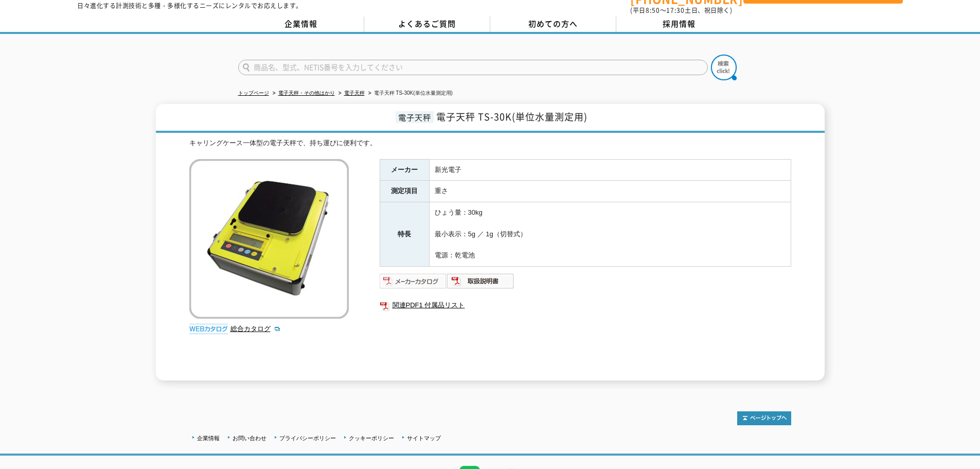 This screenshot has height=469, width=980. What do you see at coordinates (404, 170) in the screenshot?
I see `th: メーカー` at bounding box center [404, 170].